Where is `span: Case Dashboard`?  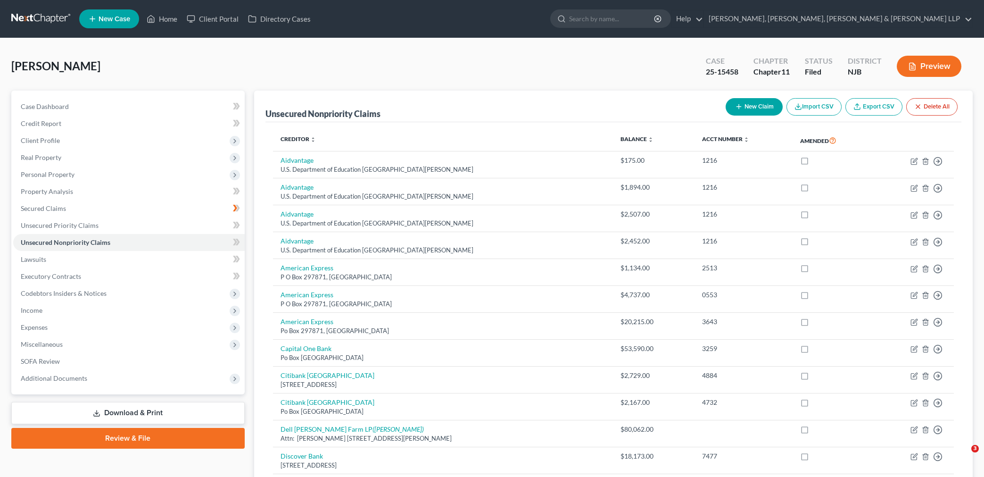
span: Case Dashboard is located at coordinates (45, 106).